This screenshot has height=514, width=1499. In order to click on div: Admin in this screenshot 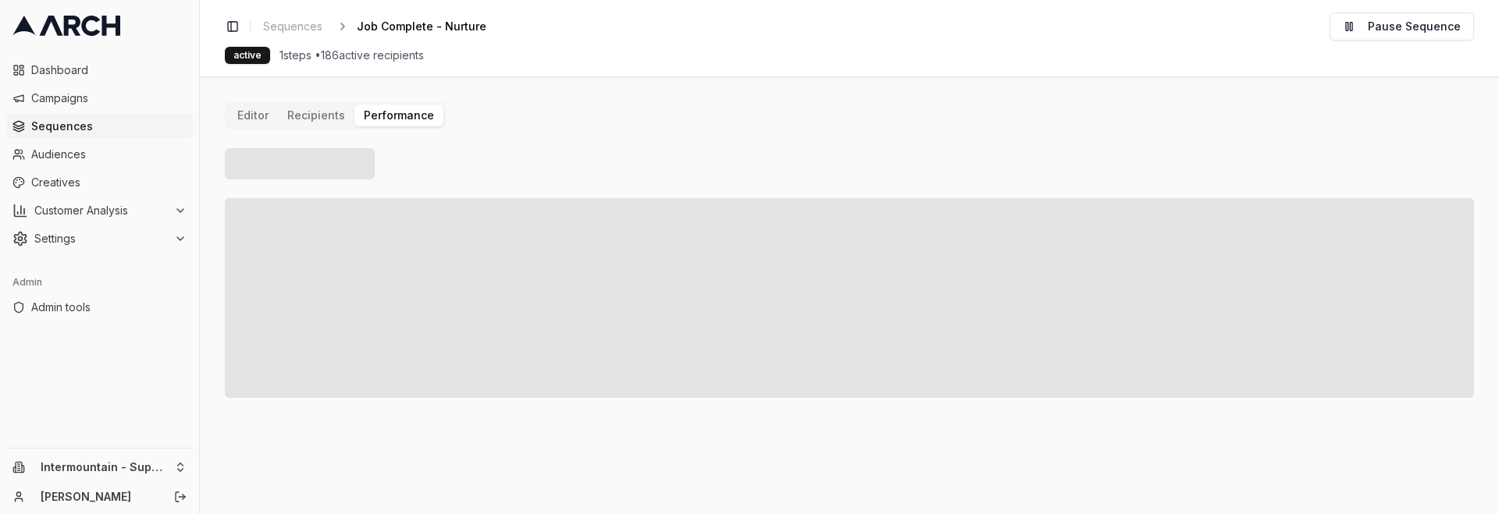, I will do `click(99, 283)`.